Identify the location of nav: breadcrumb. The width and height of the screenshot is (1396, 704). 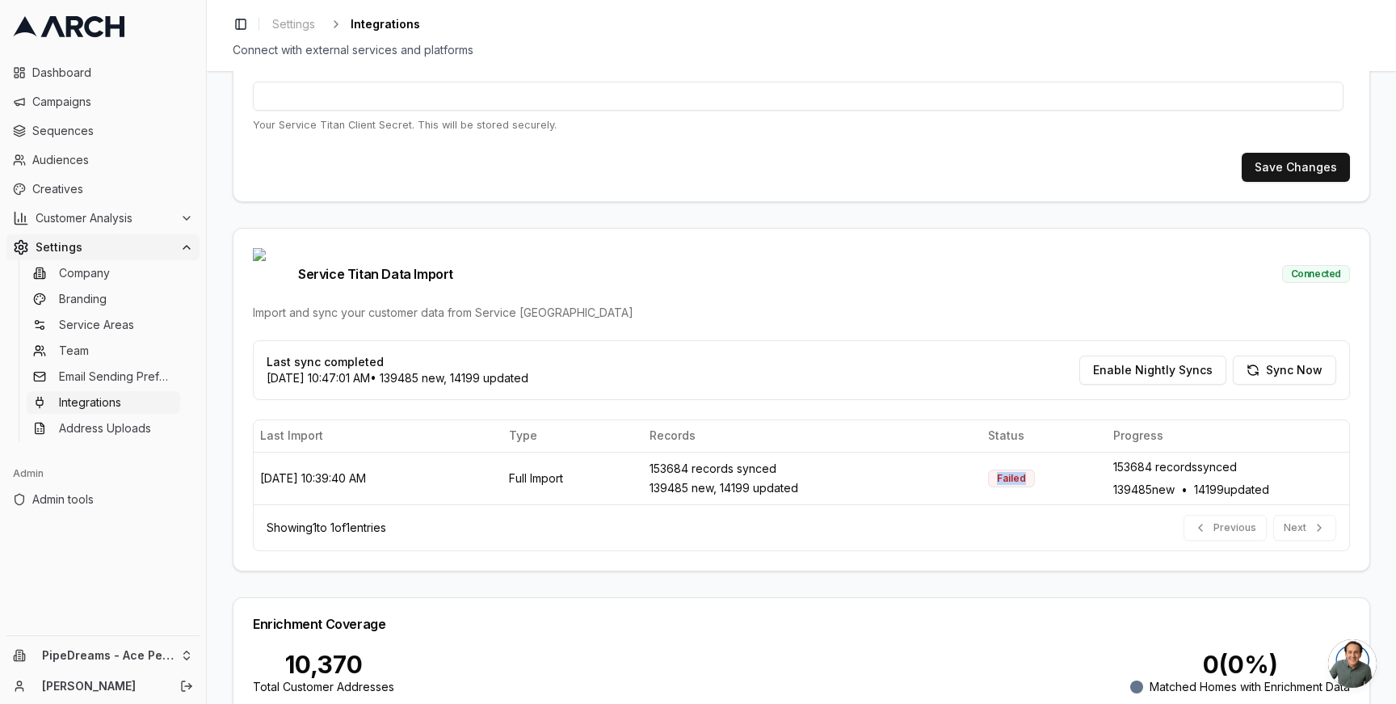
(342, 24).